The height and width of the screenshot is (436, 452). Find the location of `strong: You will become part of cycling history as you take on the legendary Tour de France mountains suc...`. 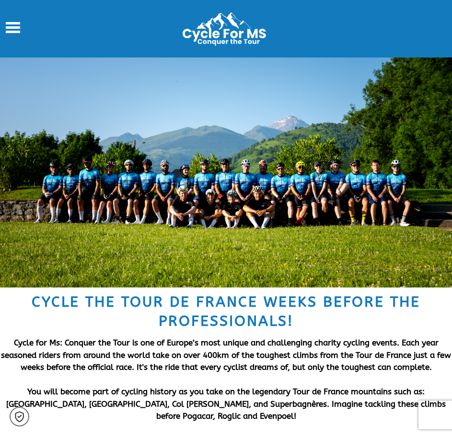

strong: You will become part of cycling history as you take on the legendary Tour de France mountains suc... is located at coordinates (226, 404).